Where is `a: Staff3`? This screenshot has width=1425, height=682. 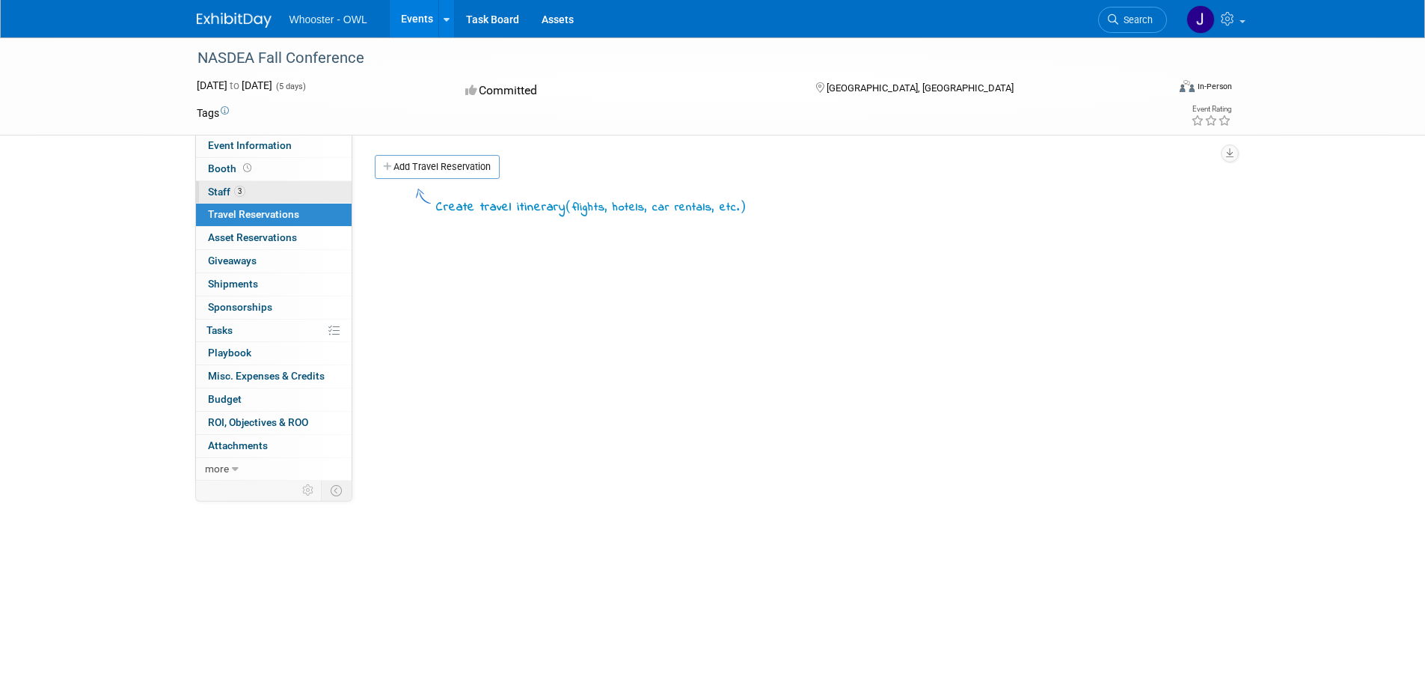 a: Staff3 is located at coordinates (274, 192).